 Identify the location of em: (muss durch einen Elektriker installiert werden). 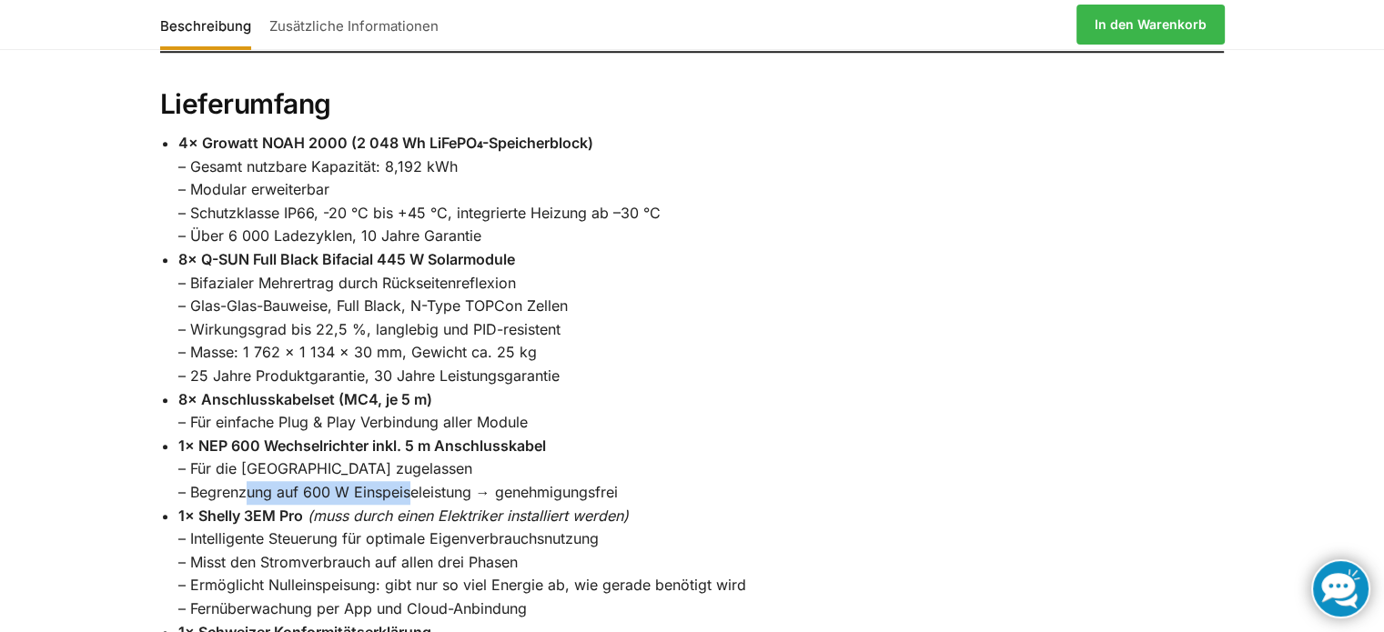
(468, 516).